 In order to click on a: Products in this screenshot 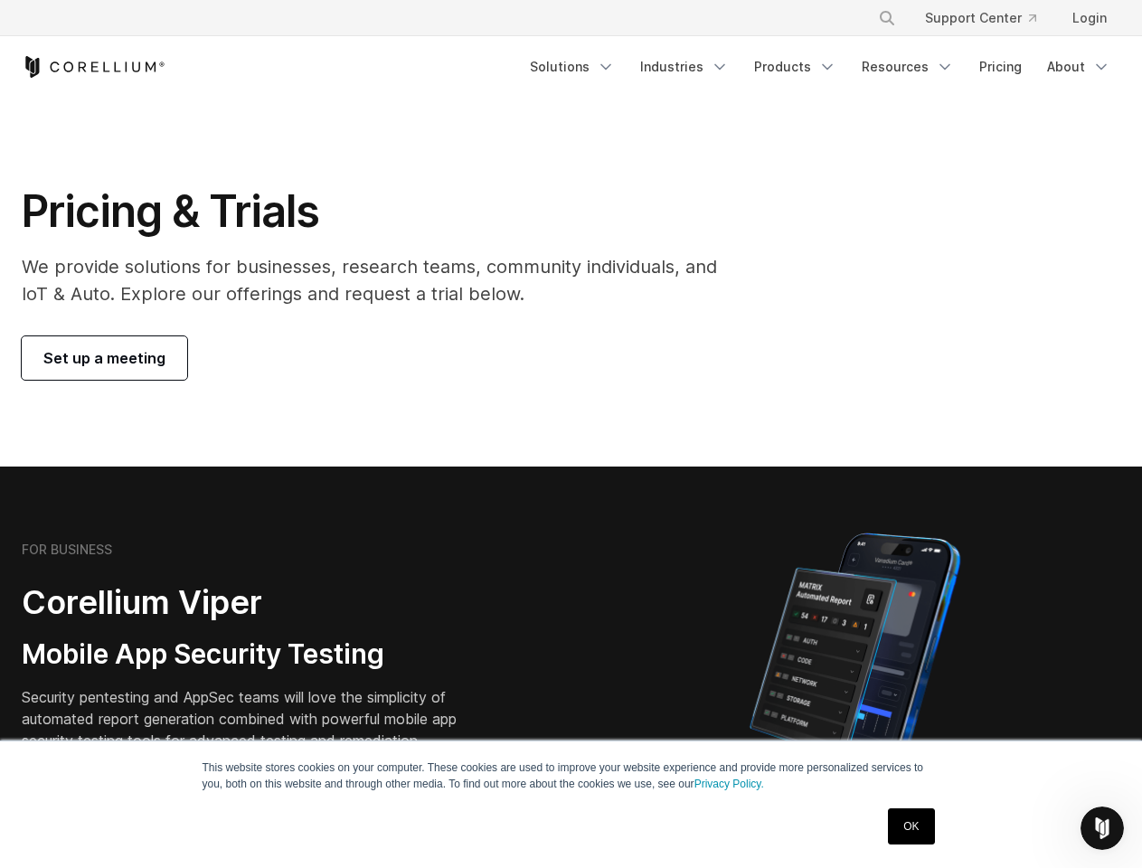, I will do `click(795, 67)`.